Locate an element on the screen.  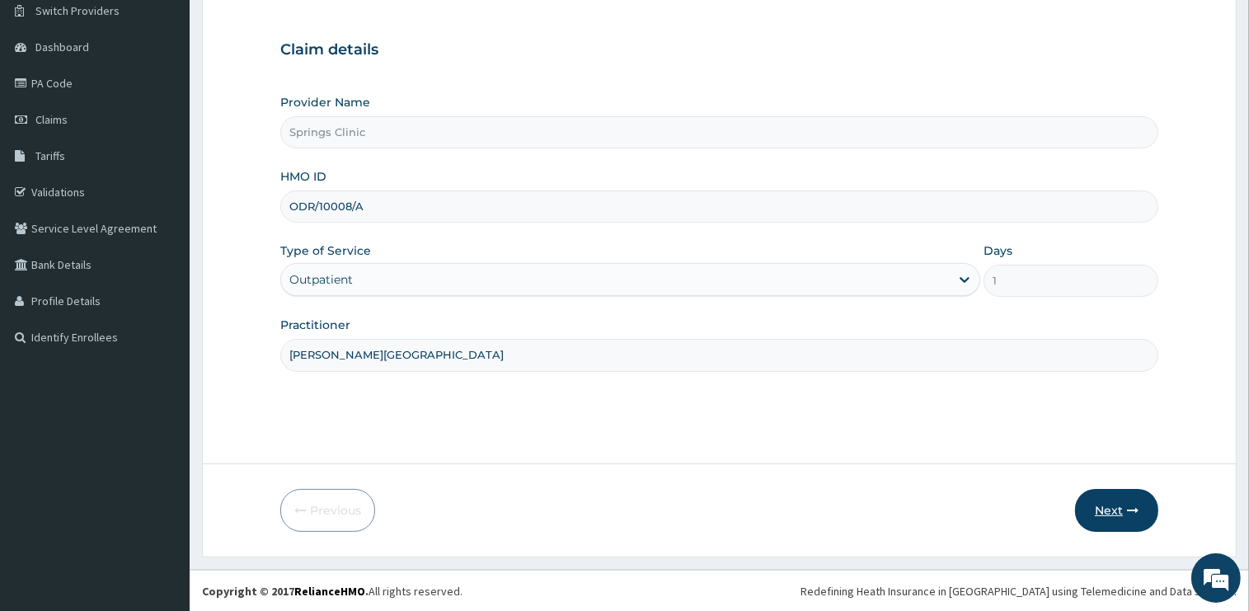
button: Previous is located at coordinates (327, 510).